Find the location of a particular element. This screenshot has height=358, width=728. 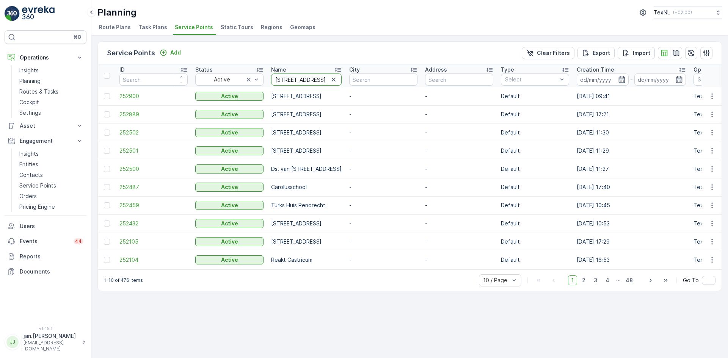

p: Asset is located at coordinates (45, 126).